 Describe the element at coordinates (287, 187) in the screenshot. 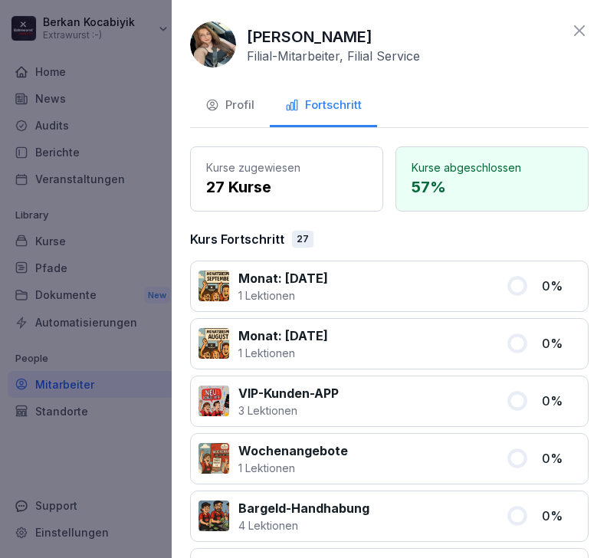

I see `p: 27 Kurse` at that location.